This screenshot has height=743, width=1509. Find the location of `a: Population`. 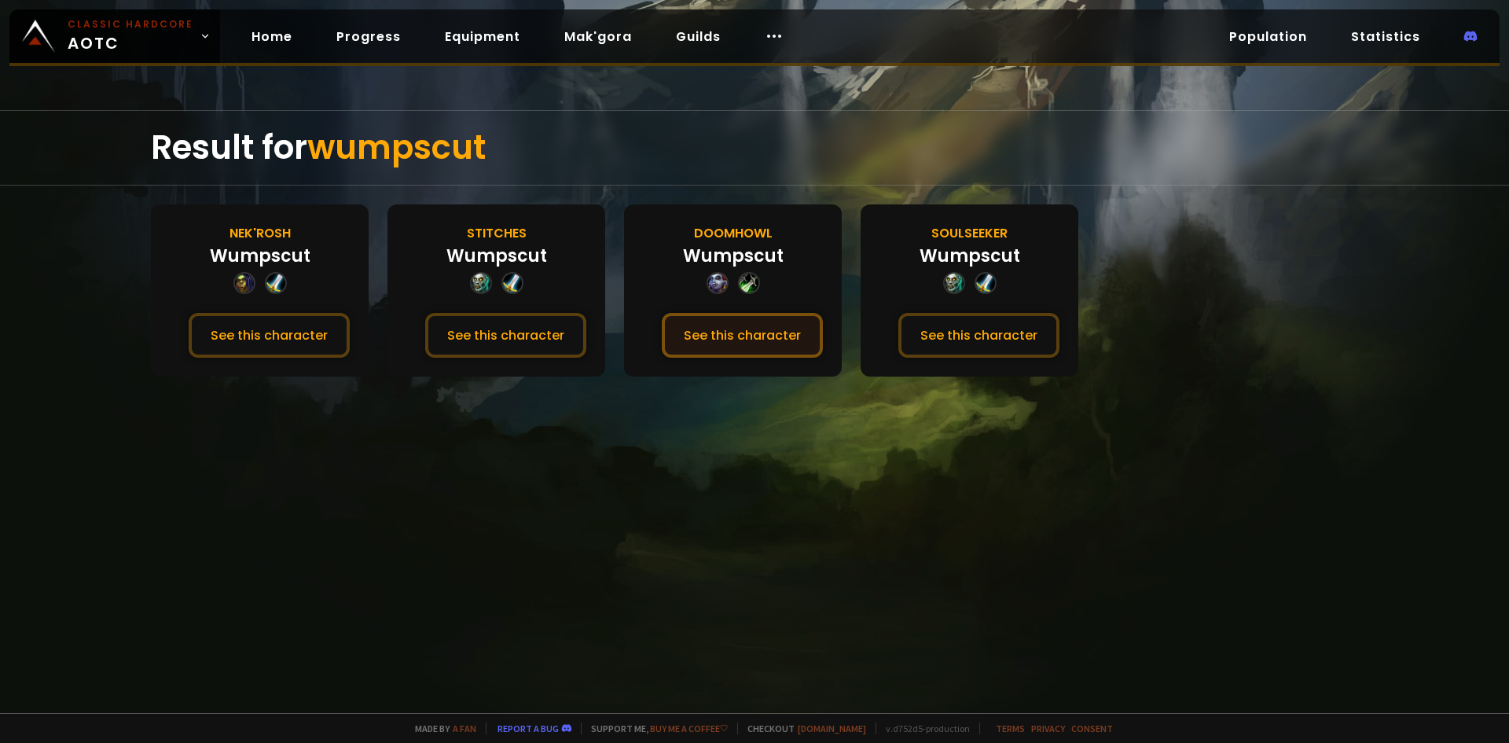

a: Population is located at coordinates (1268, 36).